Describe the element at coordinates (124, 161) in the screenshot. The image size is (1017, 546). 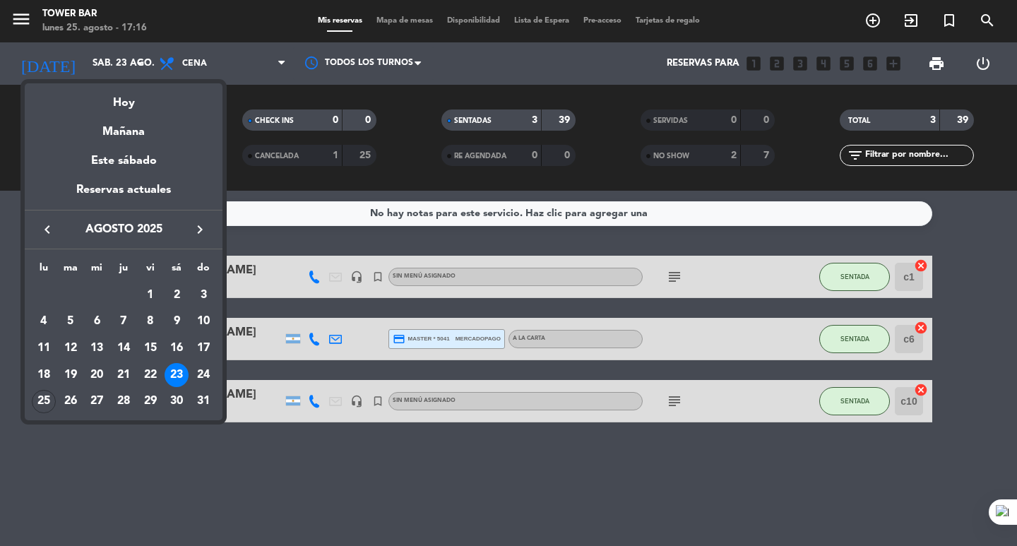
I see `div: Este sábado` at that location.